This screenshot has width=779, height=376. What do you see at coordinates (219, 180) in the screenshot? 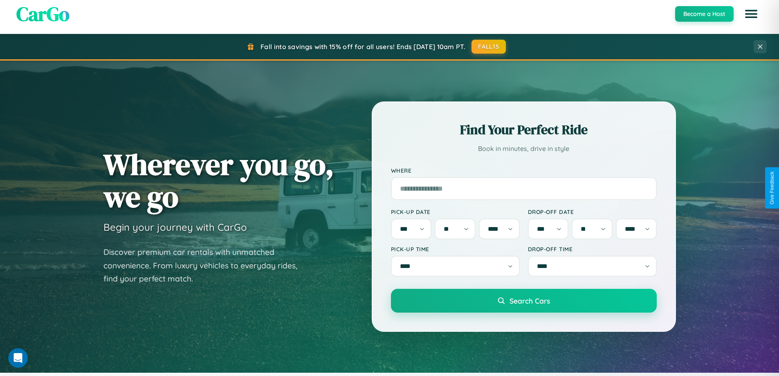
I see `h1: Wherever you go, we go` at bounding box center [219, 180].